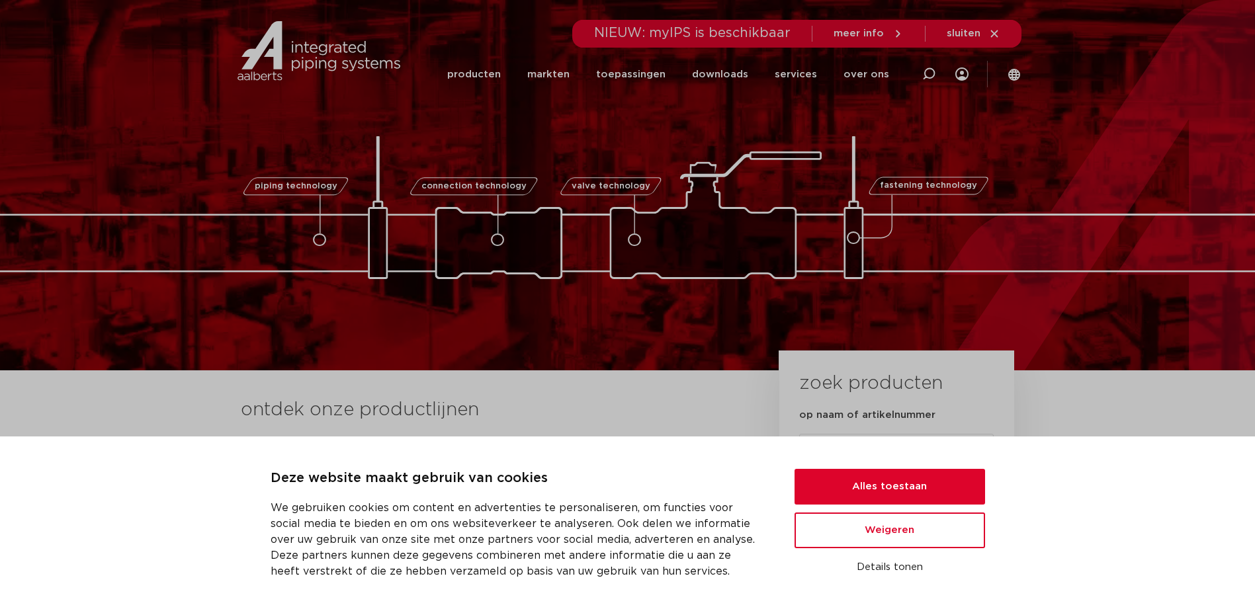 This screenshot has width=1255, height=611. I want to click on span: connection technology, so click(473, 186).